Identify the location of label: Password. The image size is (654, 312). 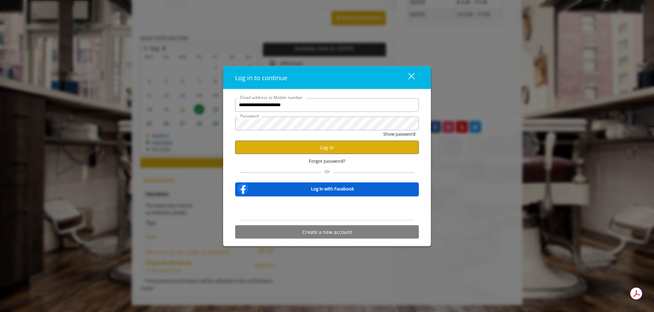
(250, 116).